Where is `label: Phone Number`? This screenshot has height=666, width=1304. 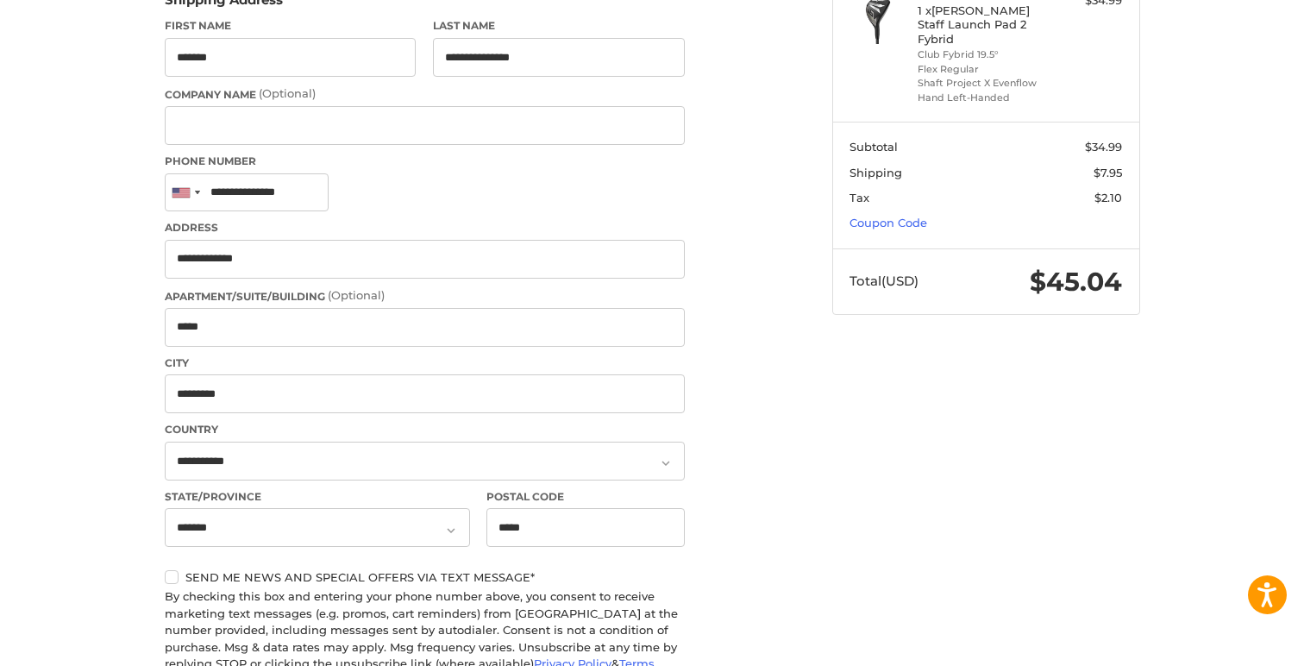
label: Phone Number is located at coordinates (424, 161).